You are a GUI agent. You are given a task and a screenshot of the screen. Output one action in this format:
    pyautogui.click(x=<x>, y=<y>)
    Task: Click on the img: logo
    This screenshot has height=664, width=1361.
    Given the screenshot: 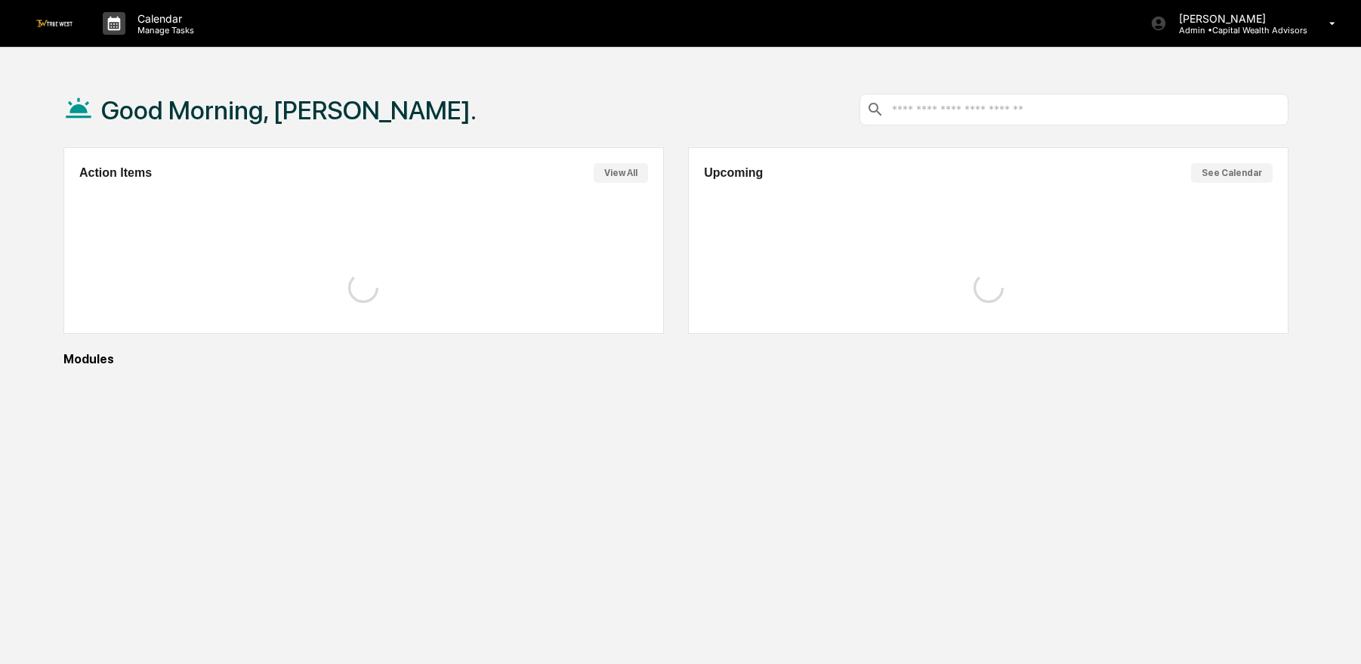 What is the action you would take?
    pyautogui.click(x=54, y=23)
    